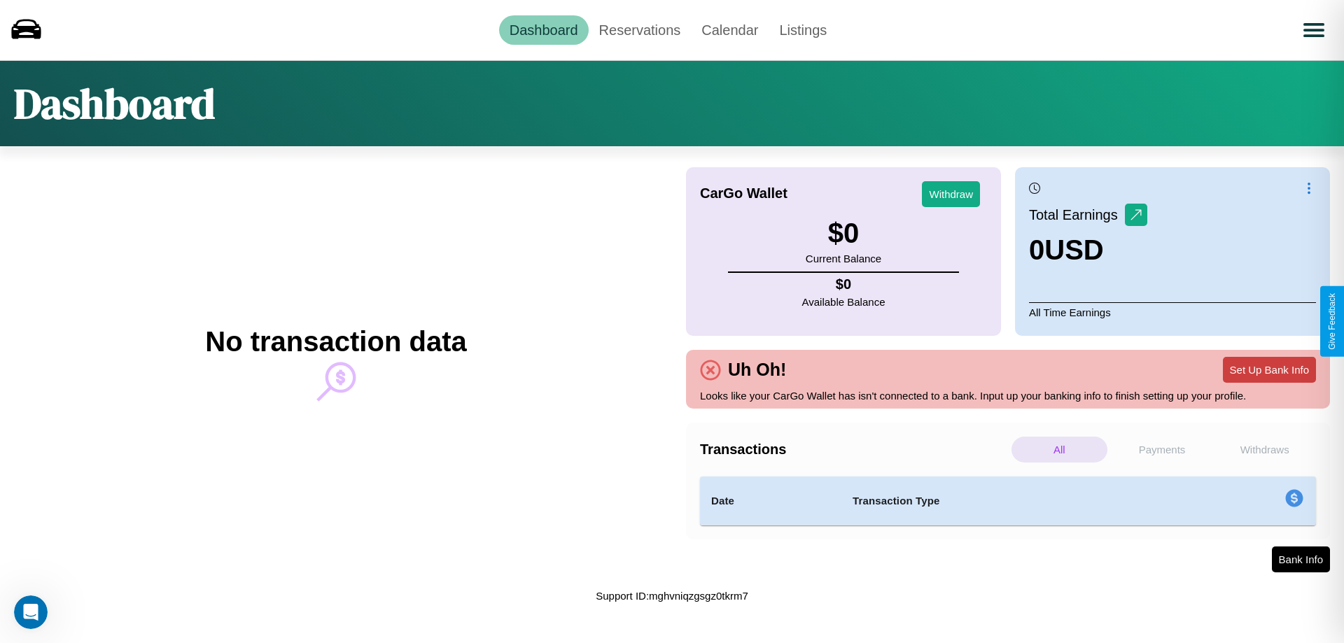 The image size is (1344, 643). What do you see at coordinates (1301, 559) in the screenshot?
I see `button: Bank Info` at bounding box center [1301, 559].